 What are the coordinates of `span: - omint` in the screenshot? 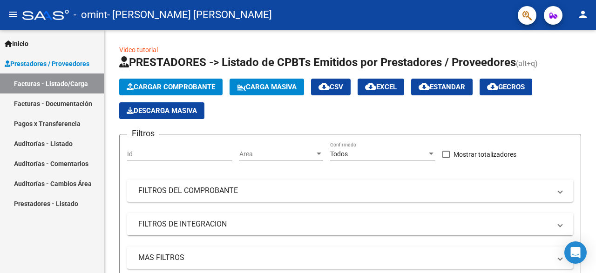 It's located at (90, 15).